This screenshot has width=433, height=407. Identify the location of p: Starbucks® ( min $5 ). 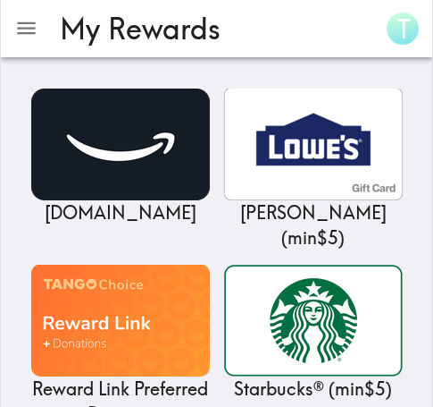
(314, 389).